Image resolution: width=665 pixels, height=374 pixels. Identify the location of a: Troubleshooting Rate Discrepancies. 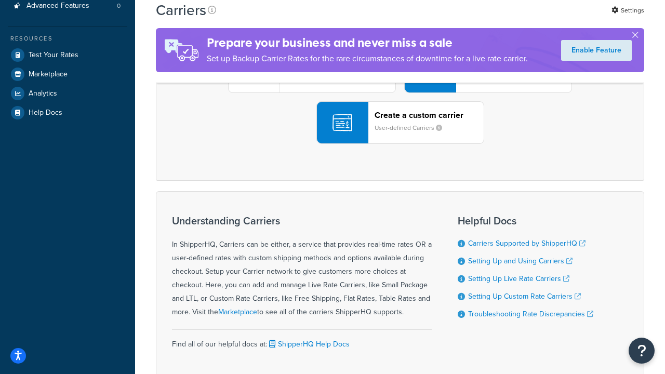
(530, 314).